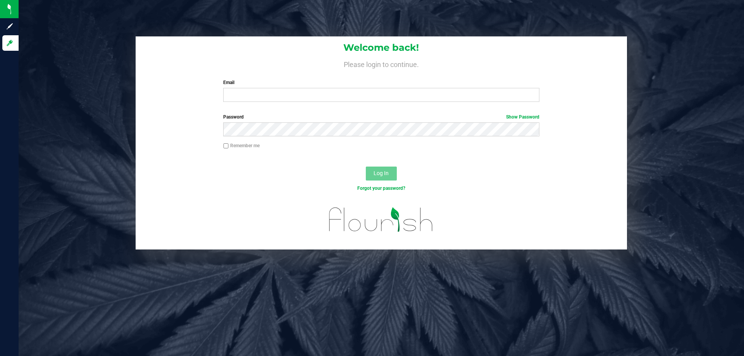  I want to click on h4: Please login to continue., so click(382, 64).